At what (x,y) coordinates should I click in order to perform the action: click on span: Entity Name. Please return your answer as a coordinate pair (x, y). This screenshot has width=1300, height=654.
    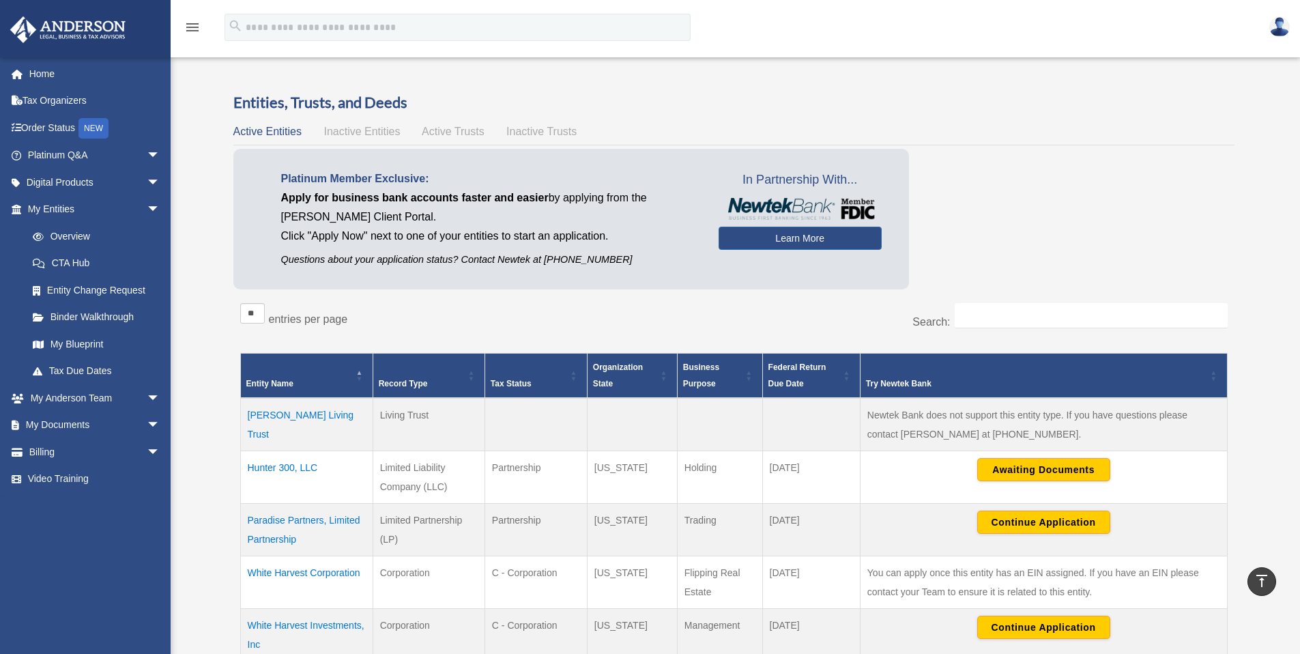
    Looking at the image, I should click on (270, 383).